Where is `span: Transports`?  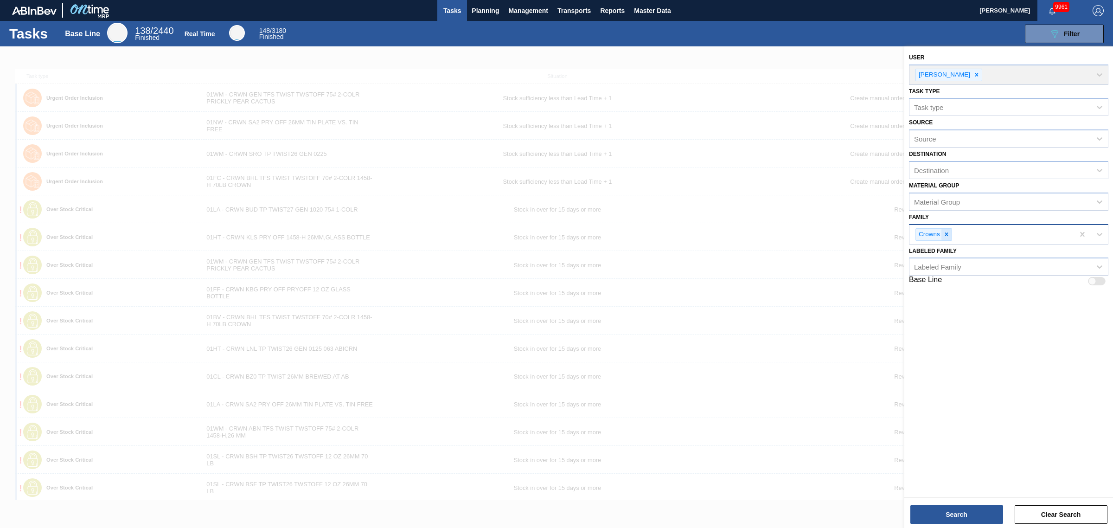
span: Transports is located at coordinates (574, 11).